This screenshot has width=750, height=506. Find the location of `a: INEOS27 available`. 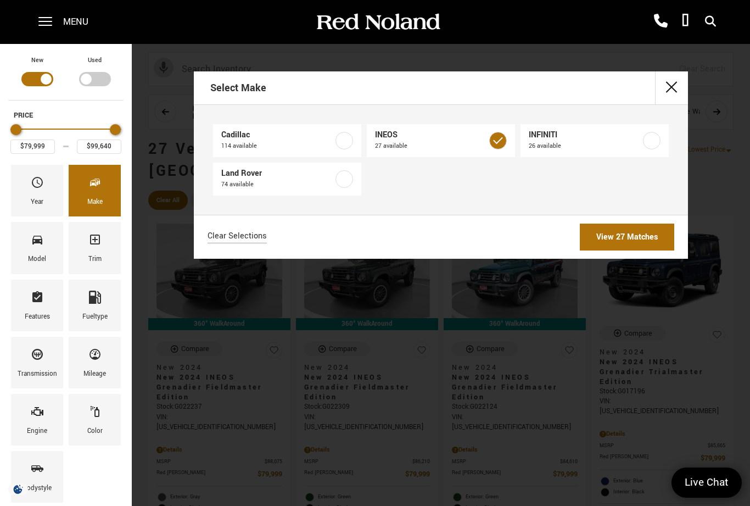

a: INEOS27 available is located at coordinates (441, 141).